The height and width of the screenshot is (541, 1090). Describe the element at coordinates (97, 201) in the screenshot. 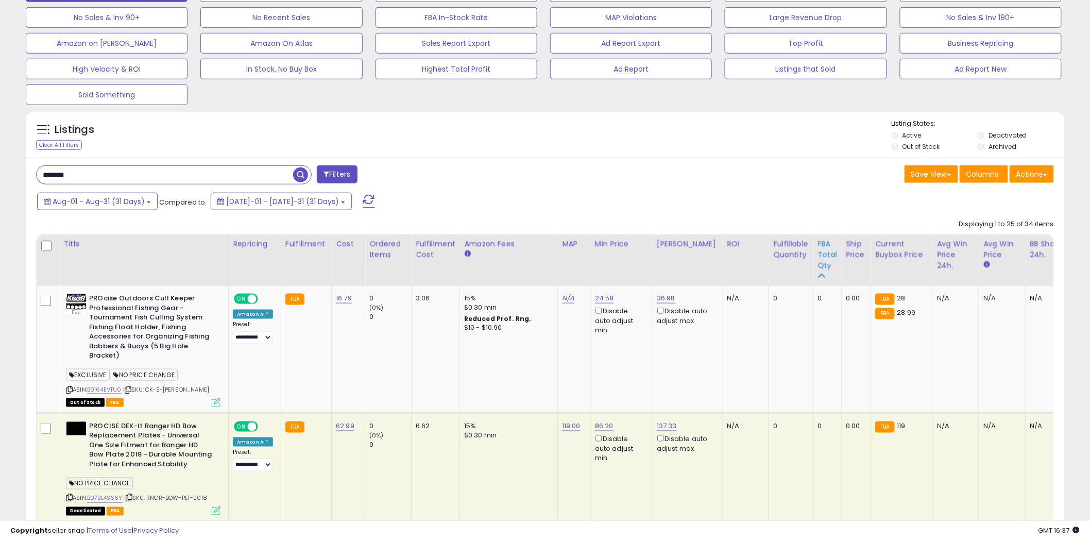

I see `button: Aug-01 - Aug-31 (31 Days)` at that location.